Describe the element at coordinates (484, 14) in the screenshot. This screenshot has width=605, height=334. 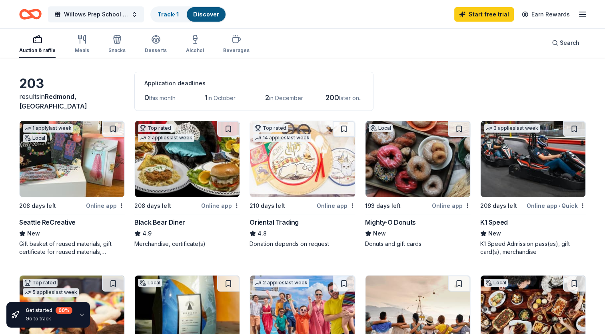
I see `a: Start free trial` at that location.